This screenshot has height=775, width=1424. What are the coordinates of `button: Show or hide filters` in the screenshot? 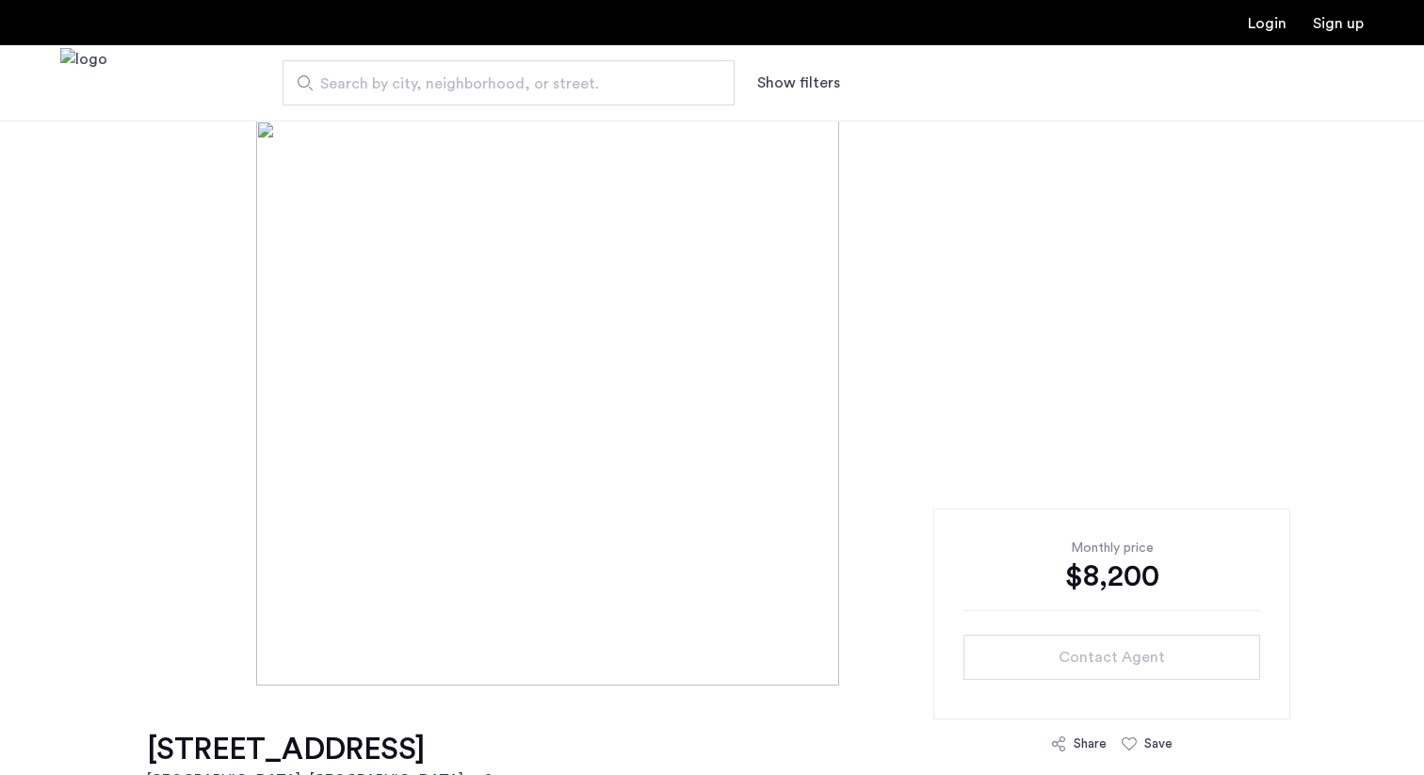 It's located at (799, 83).